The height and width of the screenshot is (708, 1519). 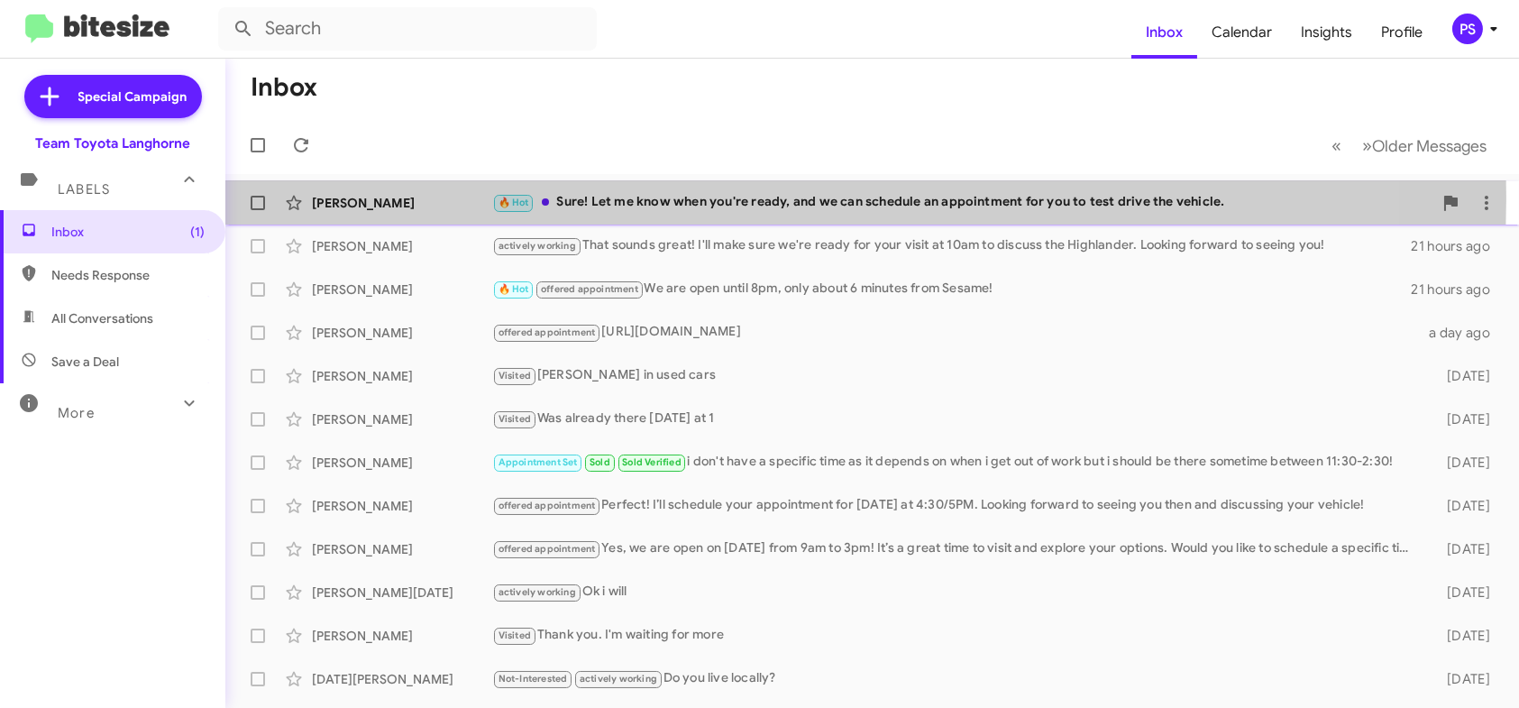 I want to click on span: Sold, so click(x=599, y=461).